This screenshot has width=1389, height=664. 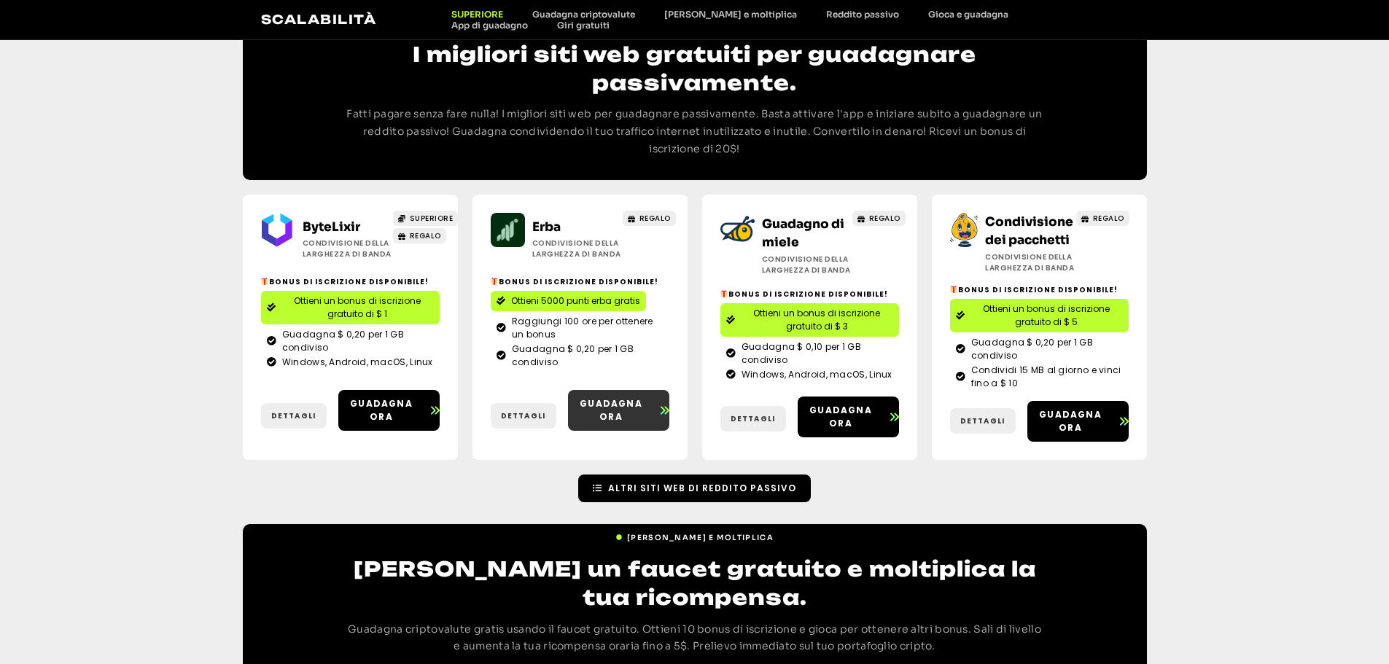 What do you see at coordinates (583, 25) in the screenshot?
I see `a: Giri gratuiti` at bounding box center [583, 25].